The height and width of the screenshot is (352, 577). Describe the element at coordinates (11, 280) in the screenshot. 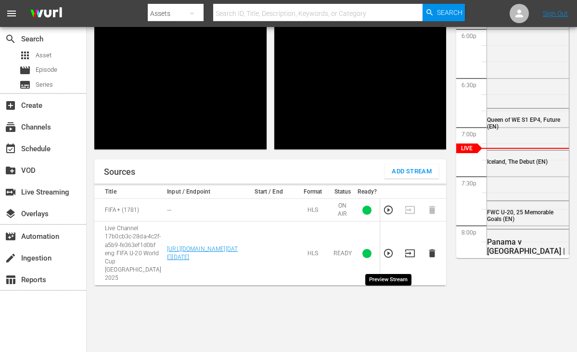

I see `span: Reports` at that location.